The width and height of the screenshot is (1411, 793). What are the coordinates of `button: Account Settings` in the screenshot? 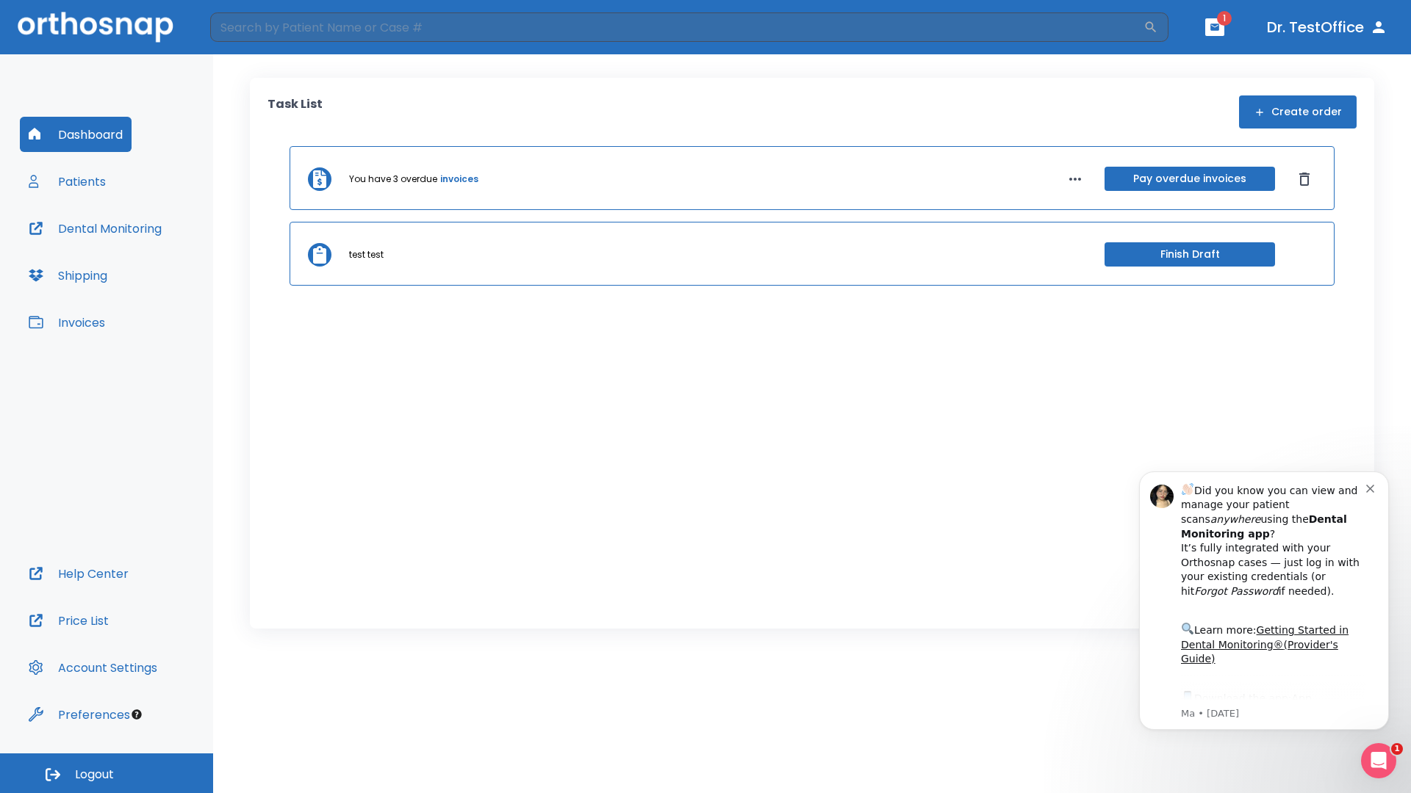 It's located at (93, 668).